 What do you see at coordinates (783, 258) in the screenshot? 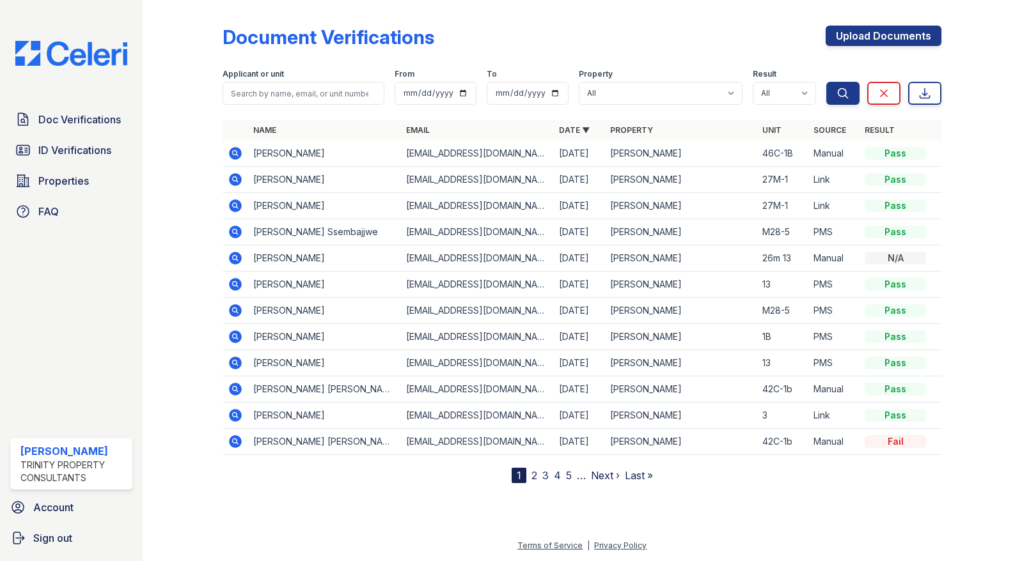
I see `td: 26m 13` at bounding box center [783, 258].